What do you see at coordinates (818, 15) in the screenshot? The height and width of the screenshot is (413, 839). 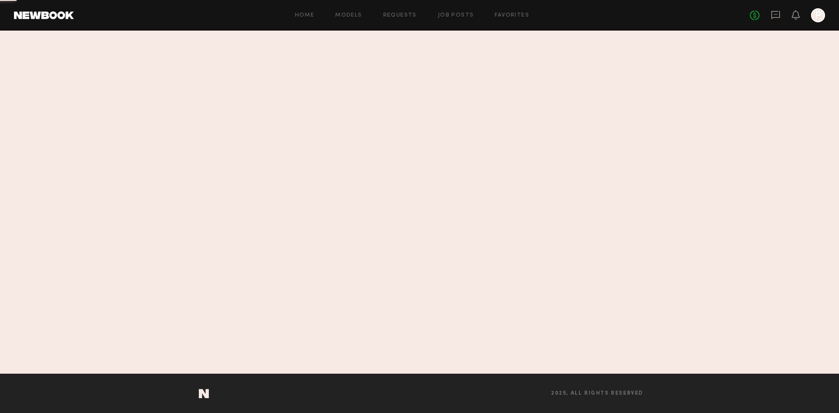 I see `a: P` at bounding box center [818, 15].